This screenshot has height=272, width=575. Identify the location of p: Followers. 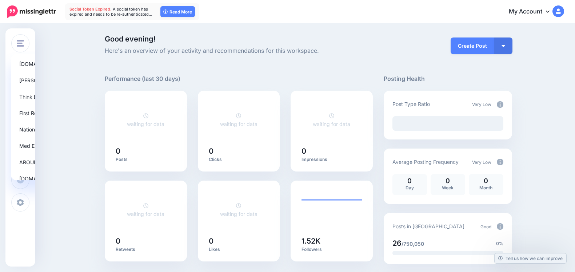
(332, 249).